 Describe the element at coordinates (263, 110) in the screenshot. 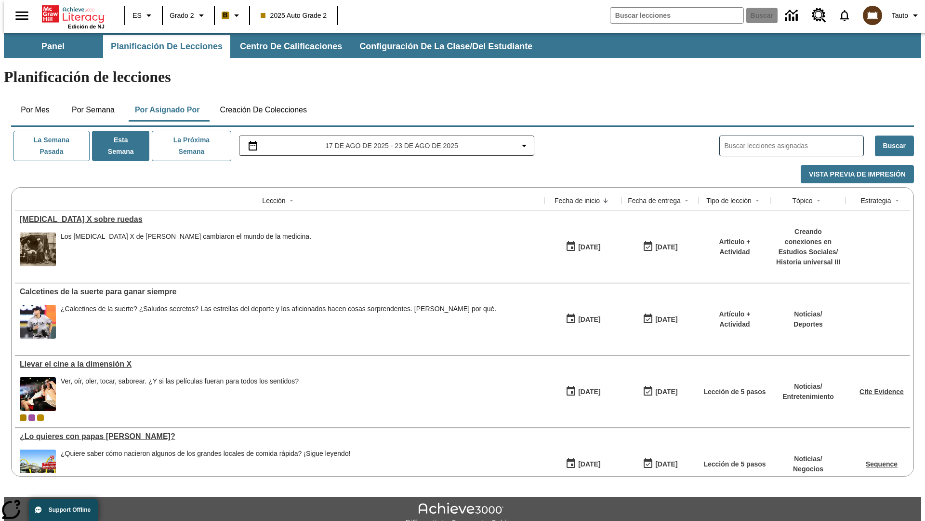

I see `button: Creación de colecciones` at that location.